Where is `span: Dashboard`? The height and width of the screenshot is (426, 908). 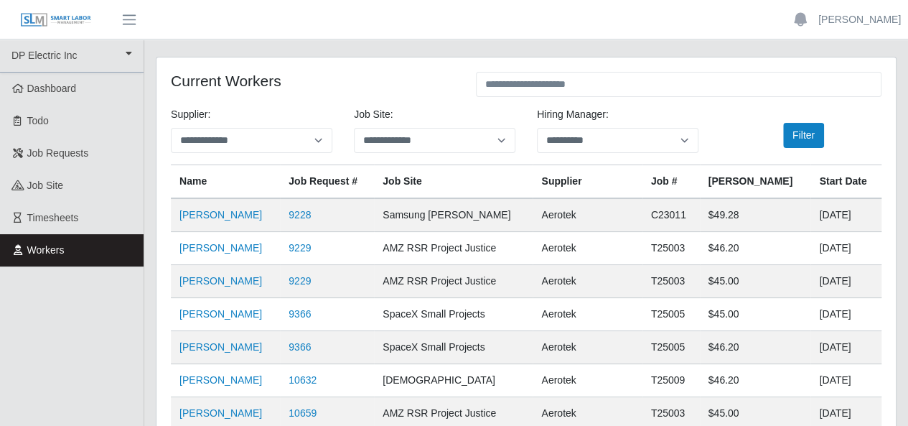
span: Dashboard is located at coordinates (52, 88).